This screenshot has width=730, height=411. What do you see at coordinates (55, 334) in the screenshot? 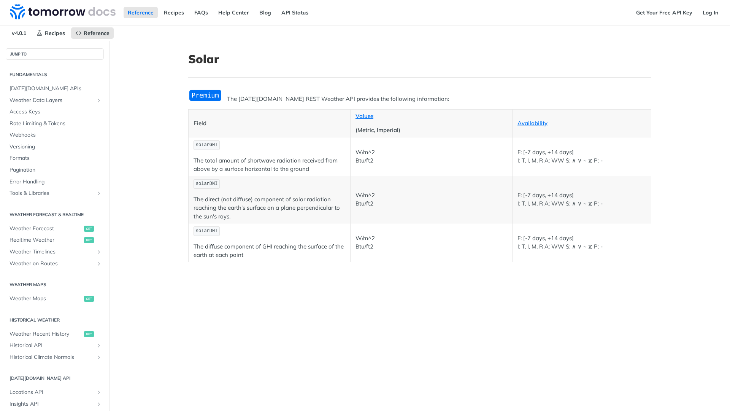
I see `a: Weather Recent Historyget` at bounding box center [55, 334].